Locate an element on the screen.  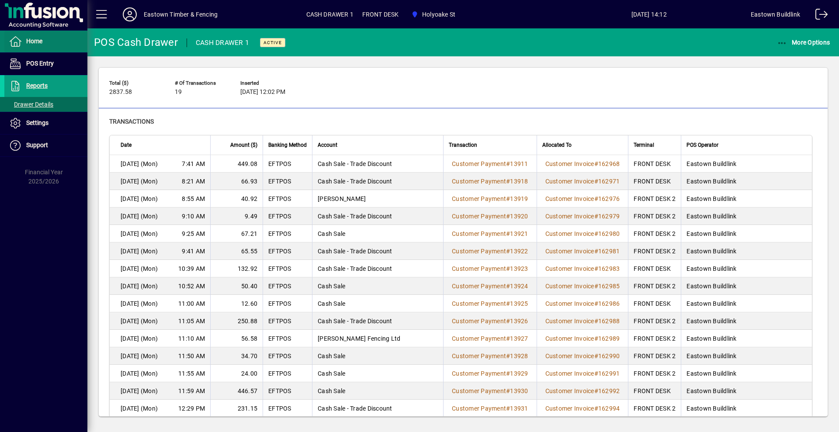
span: 19 is located at coordinates (178, 92).